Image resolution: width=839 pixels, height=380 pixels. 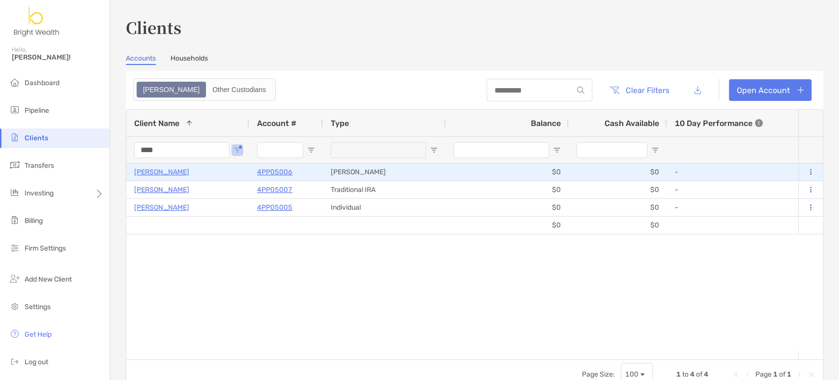 What do you see at coordinates (38, 334) in the screenshot?
I see `span: Get Help` at bounding box center [38, 334].